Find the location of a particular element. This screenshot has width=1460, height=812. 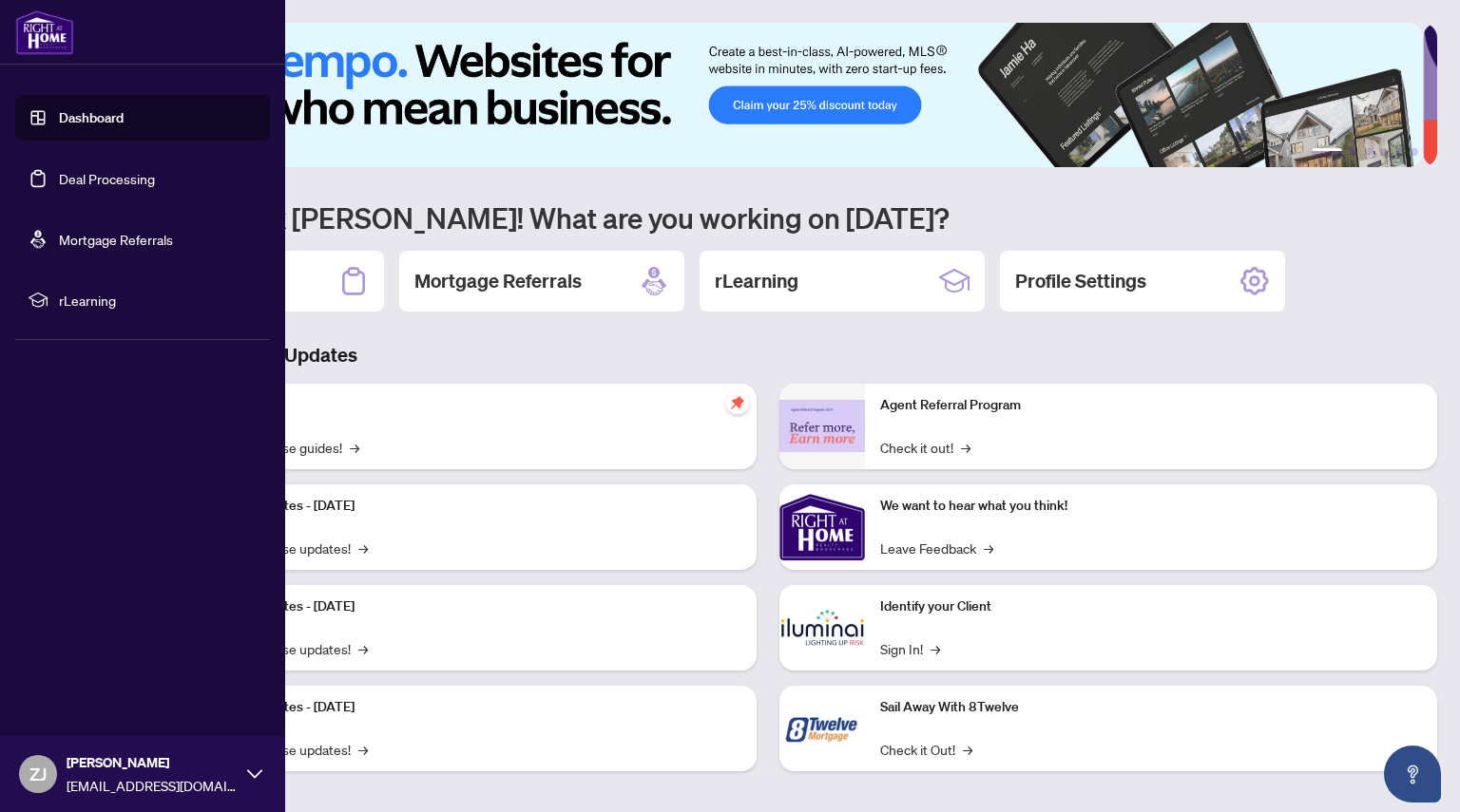

img: logo is located at coordinates (45, 32).